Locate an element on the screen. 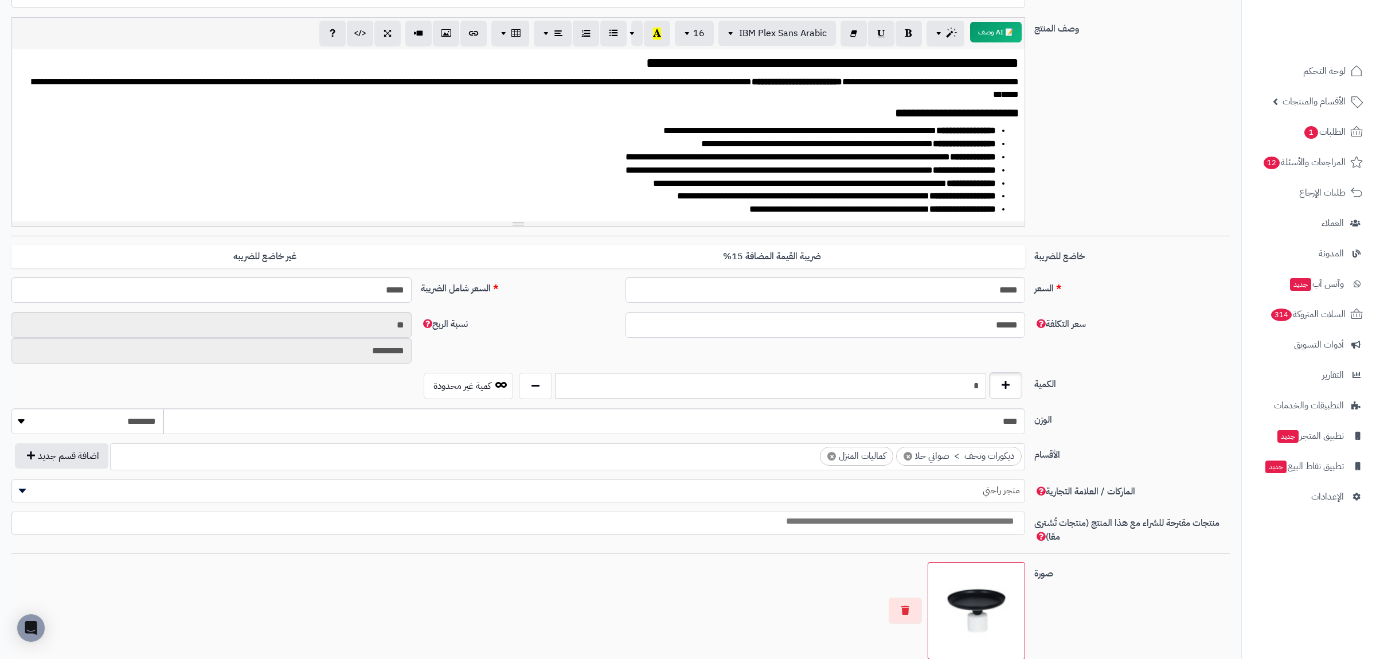  label: الأقسام is located at coordinates (1132, 452).